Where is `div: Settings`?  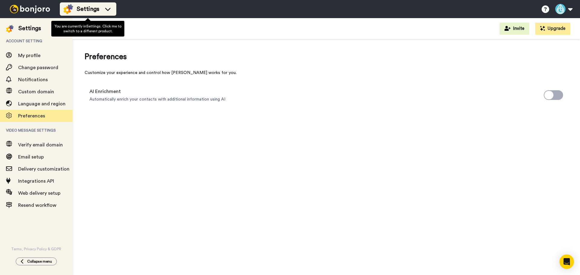
div: Settings is located at coordinates (30, 28).